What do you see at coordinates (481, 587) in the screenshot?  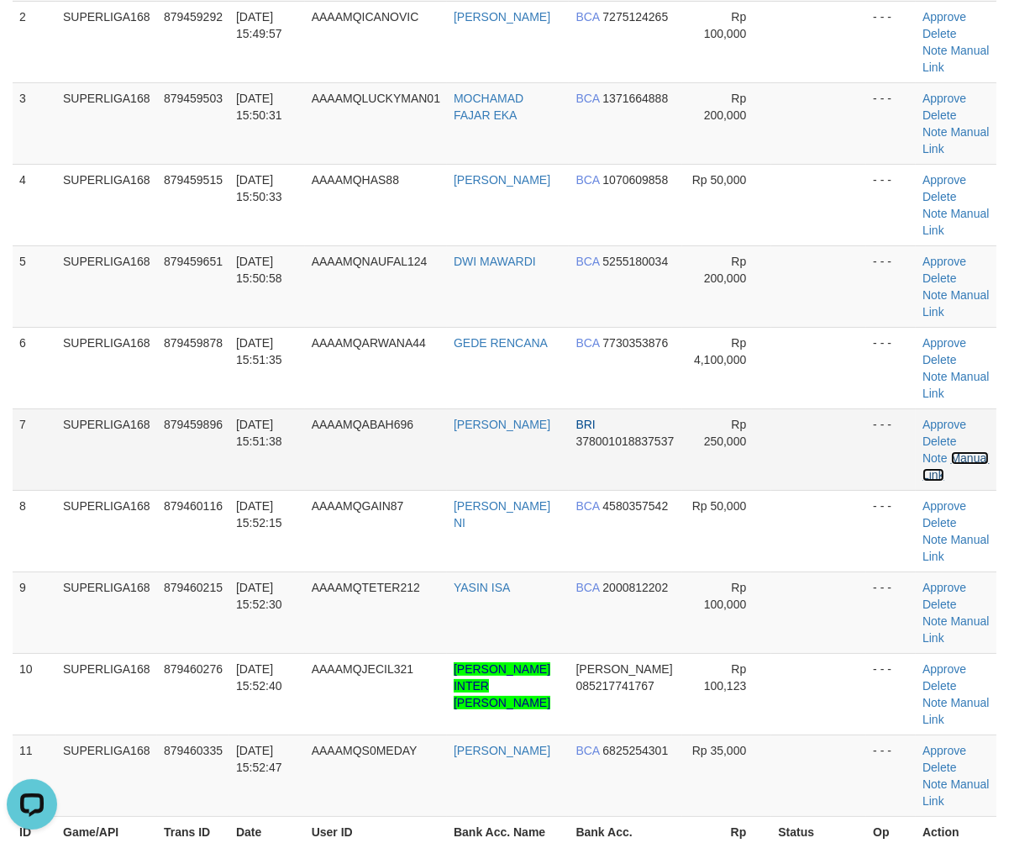 I see `a: YASIN ISA` at bounding box center [481, 587].